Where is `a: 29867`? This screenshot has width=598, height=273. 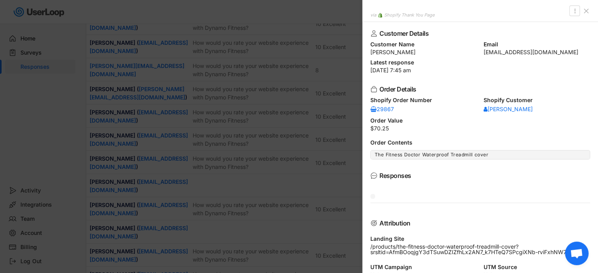
a: 29867 is located at coordinates (382, 109).